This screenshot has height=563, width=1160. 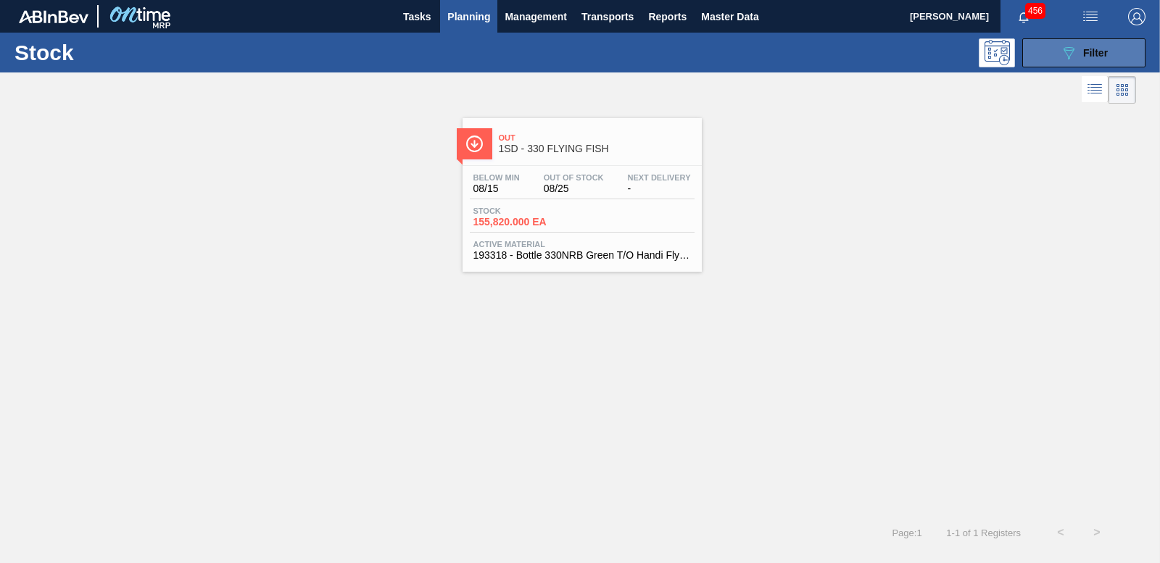 What do you see at coordinates (607, 17) in the screenshot?
I see `span: Transports` at bounding box center [607, 17].